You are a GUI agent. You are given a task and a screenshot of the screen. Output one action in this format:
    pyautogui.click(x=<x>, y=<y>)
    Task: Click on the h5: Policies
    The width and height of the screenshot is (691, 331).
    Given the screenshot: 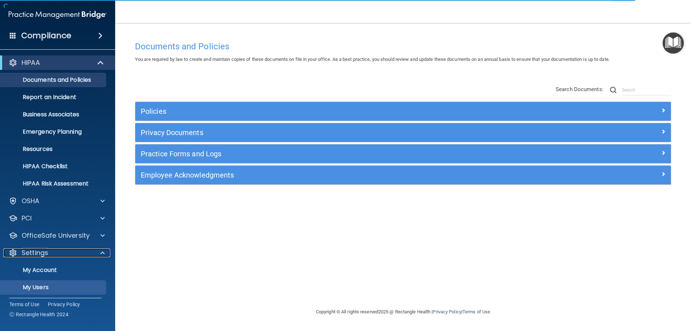 What is the action you would take?
    pyautogui.click(x=336, y=111)
    